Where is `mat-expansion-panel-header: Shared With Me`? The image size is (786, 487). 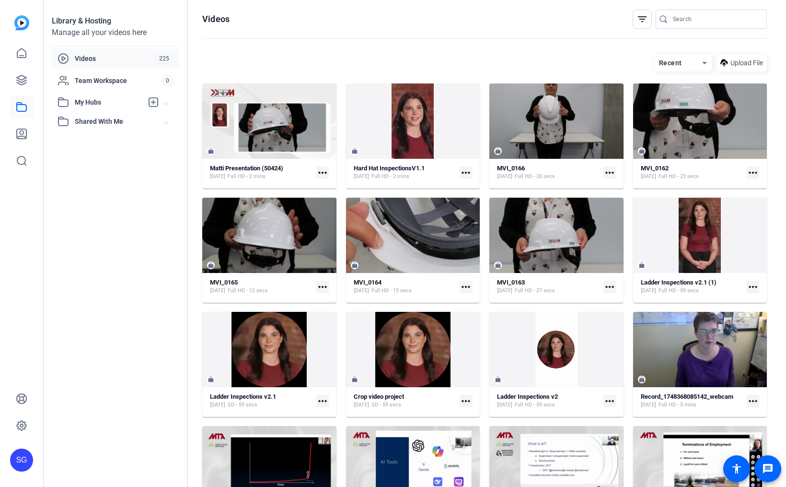
mat-expansion-panel-header: Shared With Me is located at coordinates (116, 121).